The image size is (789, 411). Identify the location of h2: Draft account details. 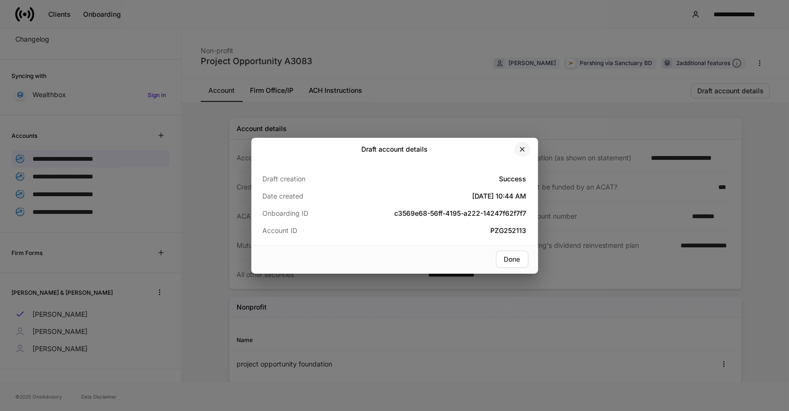
(394, 149).